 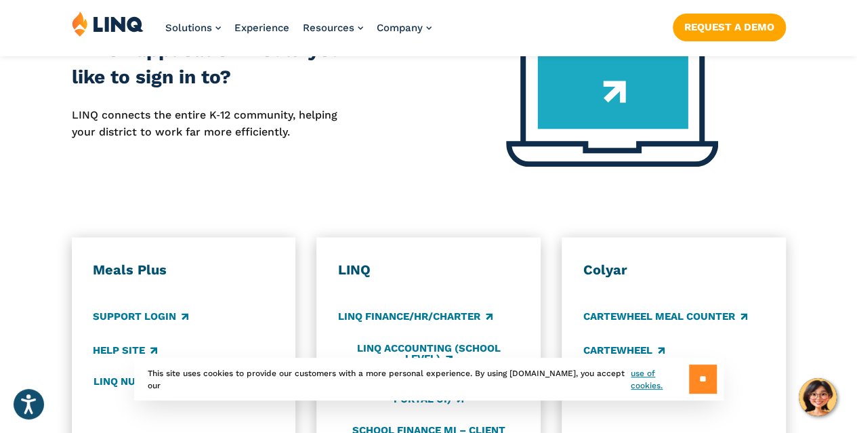 What do you see at coordinates (729, 26) in the screenshot?
I see `nav: Button Navigation` at bounding box center [729, 26].